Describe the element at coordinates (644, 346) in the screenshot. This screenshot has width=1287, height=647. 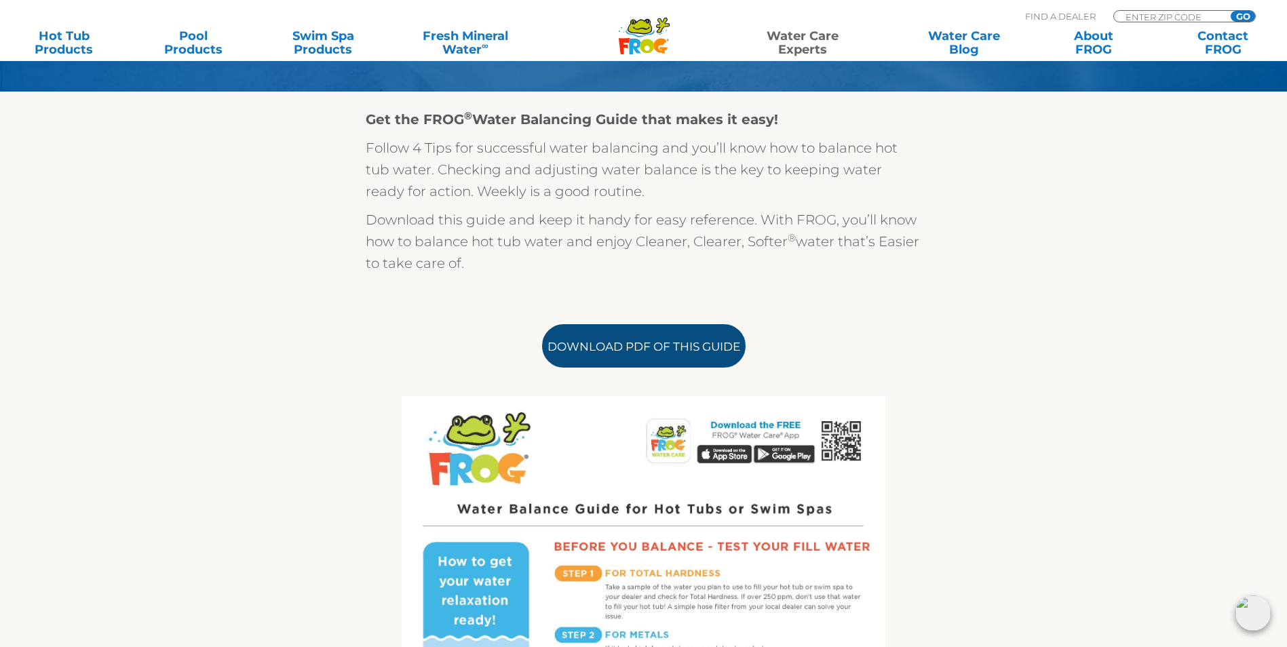
I see `a: Download PDF of this Guide` at that location.